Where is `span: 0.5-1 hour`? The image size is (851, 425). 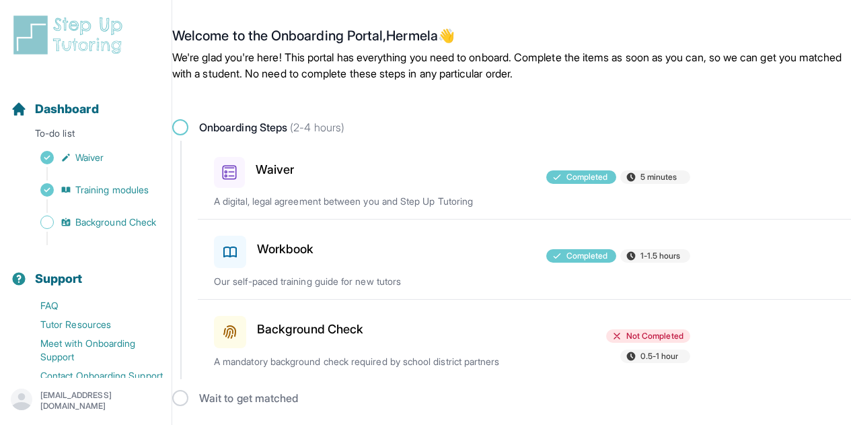 span: 0.5-1 hour is located at coordinates (660, 356).